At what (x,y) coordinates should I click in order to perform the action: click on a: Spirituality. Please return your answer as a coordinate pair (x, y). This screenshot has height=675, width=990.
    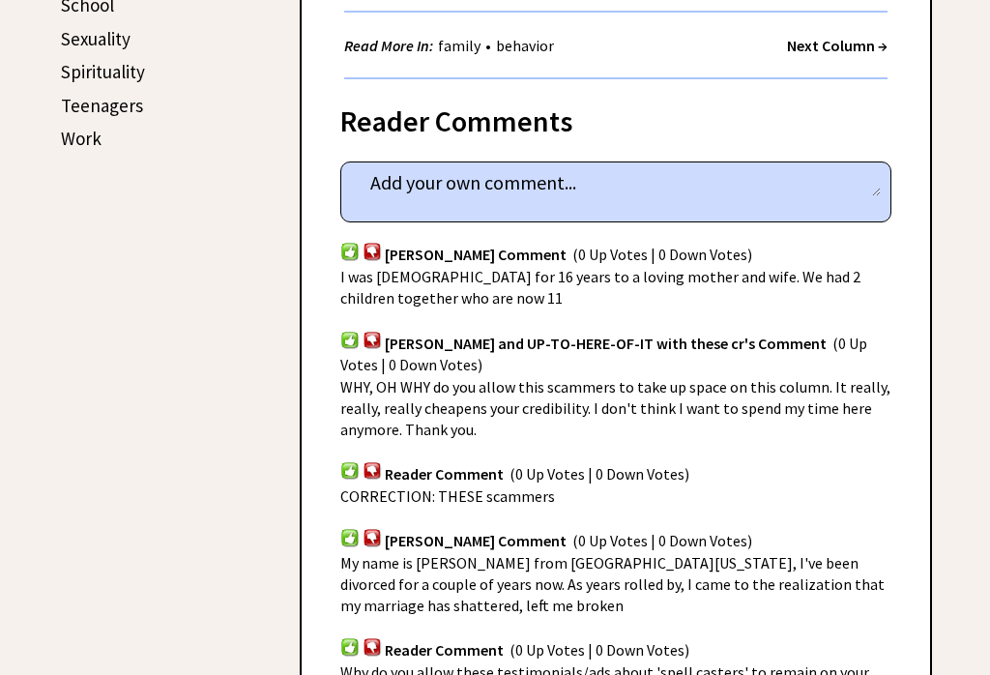
    Looking at the image, I should click on (103, 73).